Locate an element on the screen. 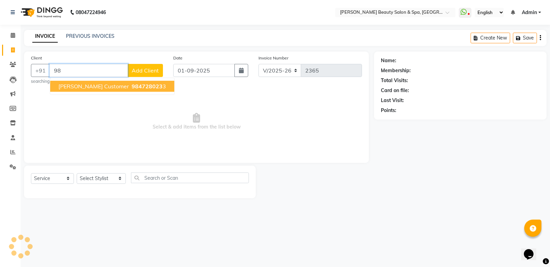  label: Date is located at coordinates (178, 58).